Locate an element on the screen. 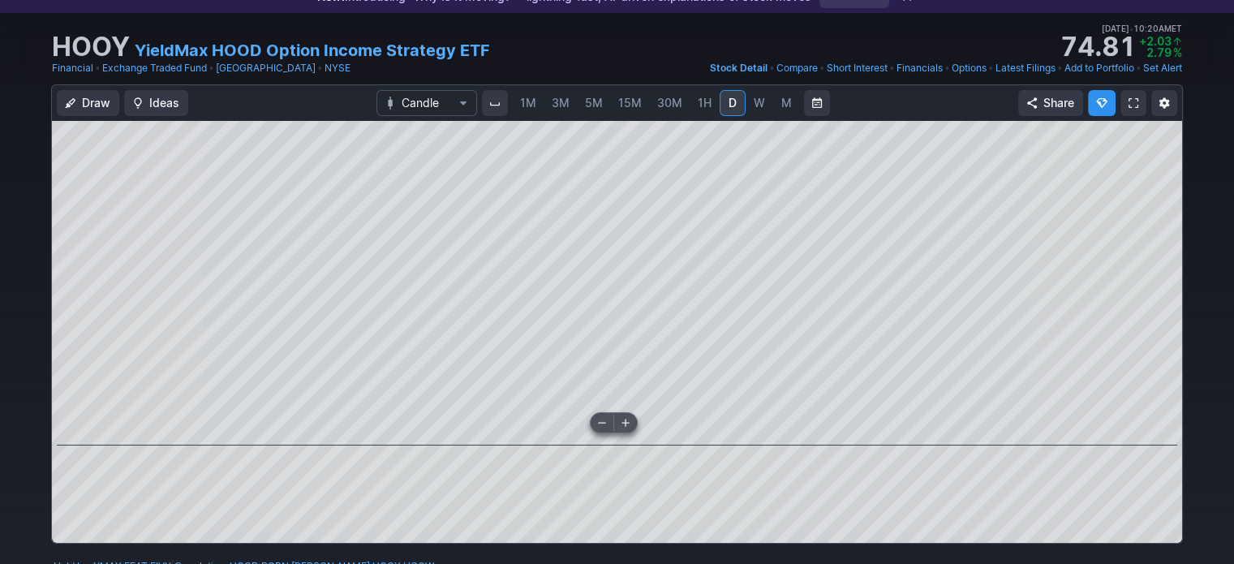 The width and height of the screenshot is (1234, 564). span: Ideas is located at coordinates (164, 103).